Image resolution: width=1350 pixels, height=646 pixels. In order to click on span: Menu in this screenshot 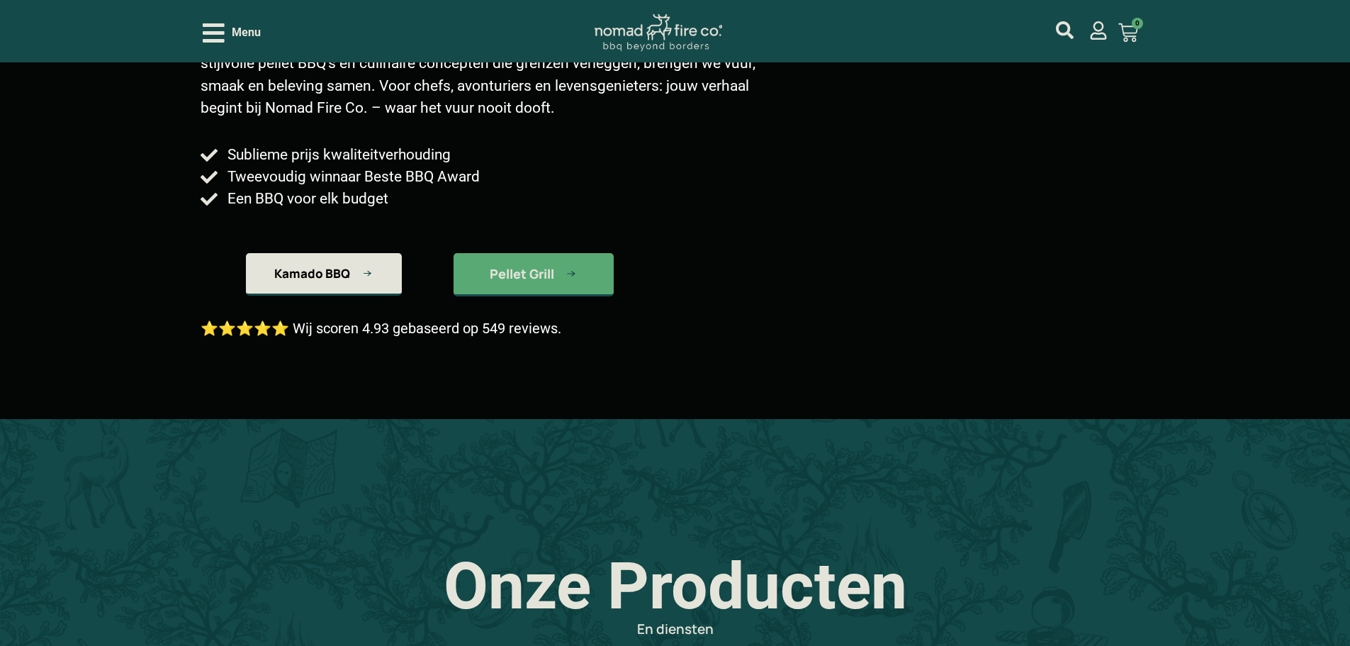, I will do `click(246, 33)`.